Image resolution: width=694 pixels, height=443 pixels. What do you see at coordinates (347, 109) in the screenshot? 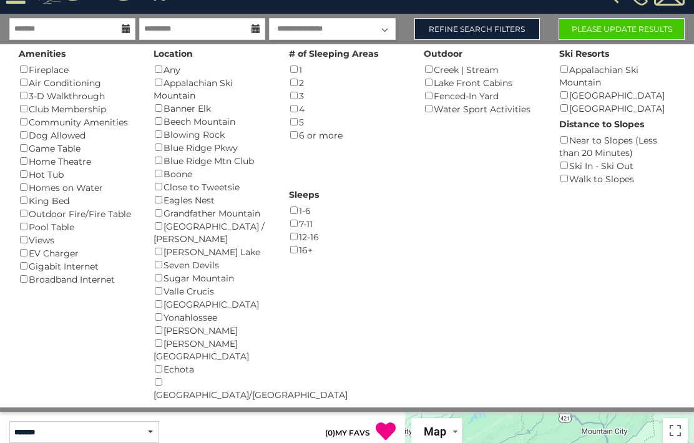
I see `div: 4` at bounding box center [347, 109].